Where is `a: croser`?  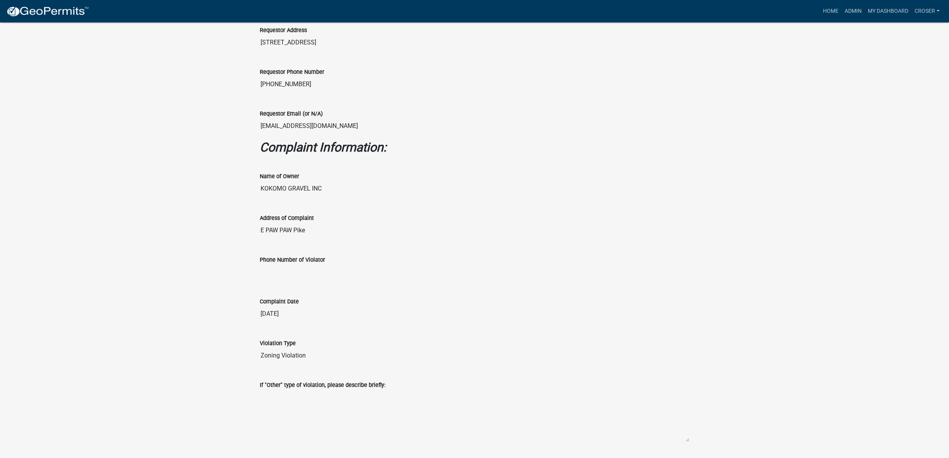 a: croser is located at coordinates (927, 11).